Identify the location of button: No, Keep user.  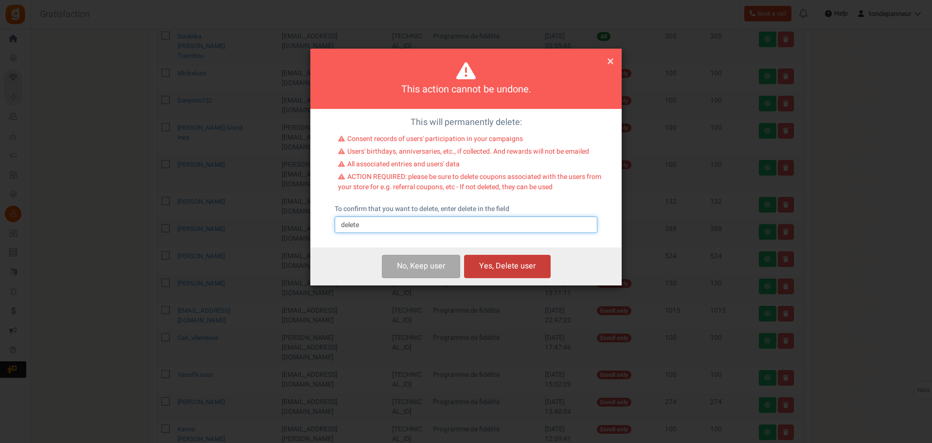
(421, 266).